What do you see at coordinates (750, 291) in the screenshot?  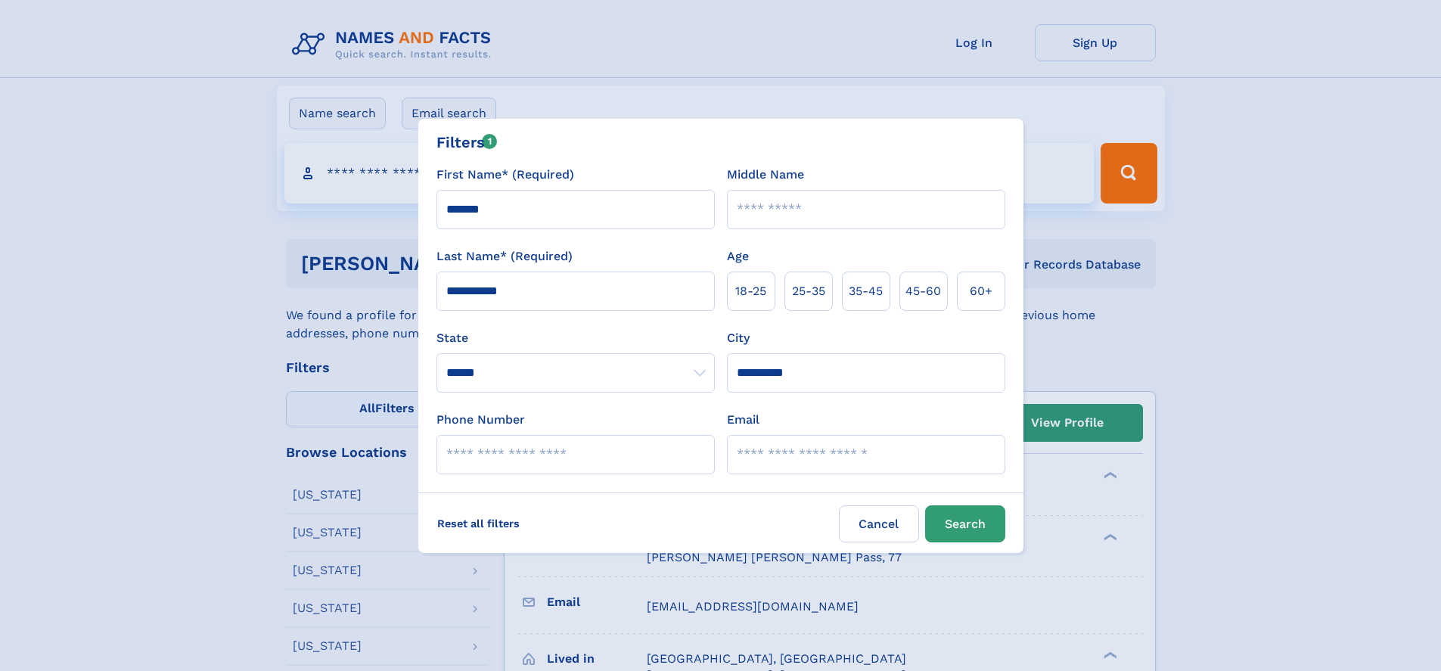 I see `span: 18‑25` at bounding box center [750, 291].